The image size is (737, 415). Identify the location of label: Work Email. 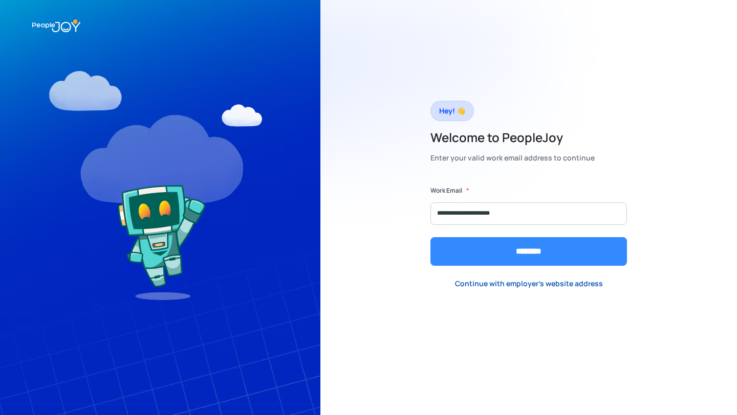
(446, 191).